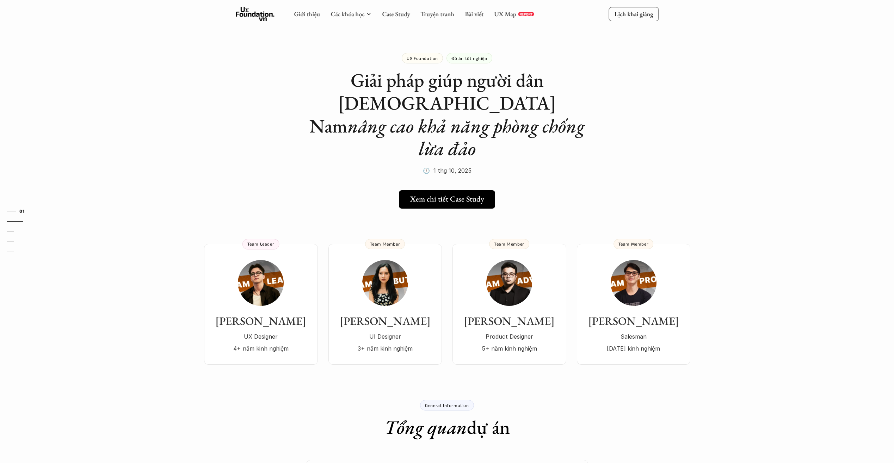  Describe the element at coordinates (426, 427) in the screenshot. I see `em: Tổng quan` at that location.